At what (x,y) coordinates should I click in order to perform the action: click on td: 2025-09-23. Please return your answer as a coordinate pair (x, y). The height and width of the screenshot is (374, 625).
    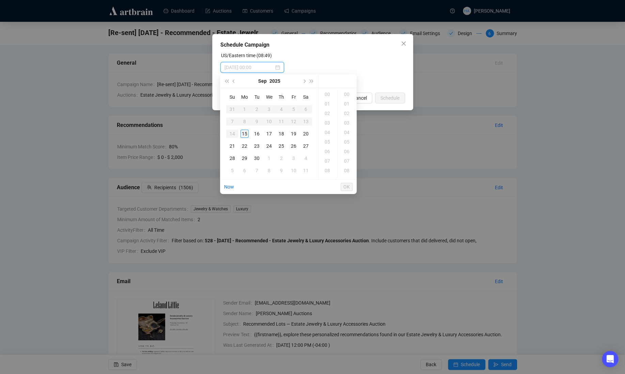
    Looking at the image, I should click on (257, 146).